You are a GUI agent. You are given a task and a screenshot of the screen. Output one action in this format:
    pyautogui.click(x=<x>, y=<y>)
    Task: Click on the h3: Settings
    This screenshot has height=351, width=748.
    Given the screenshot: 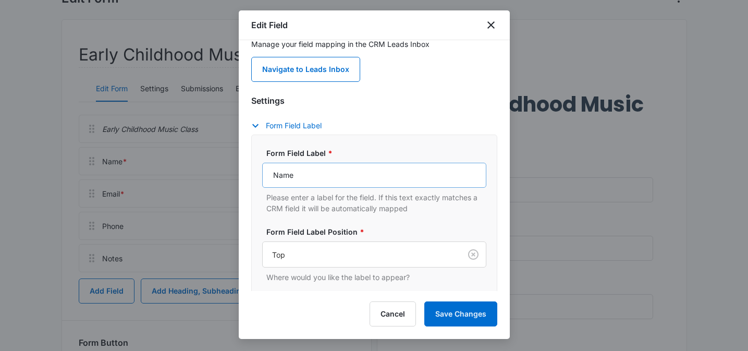 What is the action you would take?
    pyautogui.click(x=374, y=101)
    